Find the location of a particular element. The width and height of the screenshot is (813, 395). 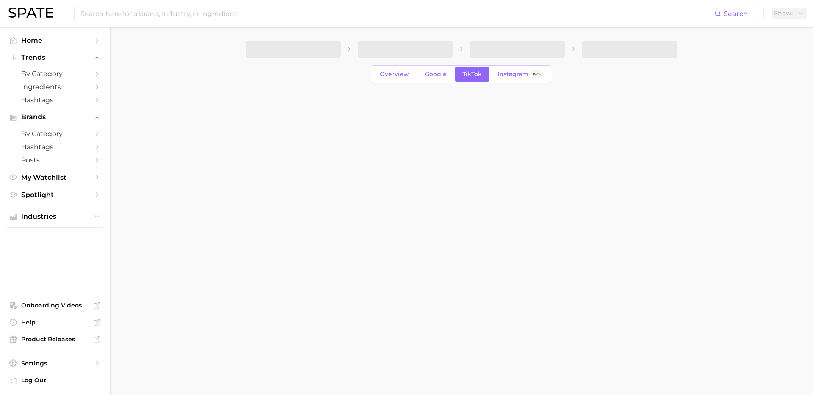

span: Show is located at coordinates (783, 13).